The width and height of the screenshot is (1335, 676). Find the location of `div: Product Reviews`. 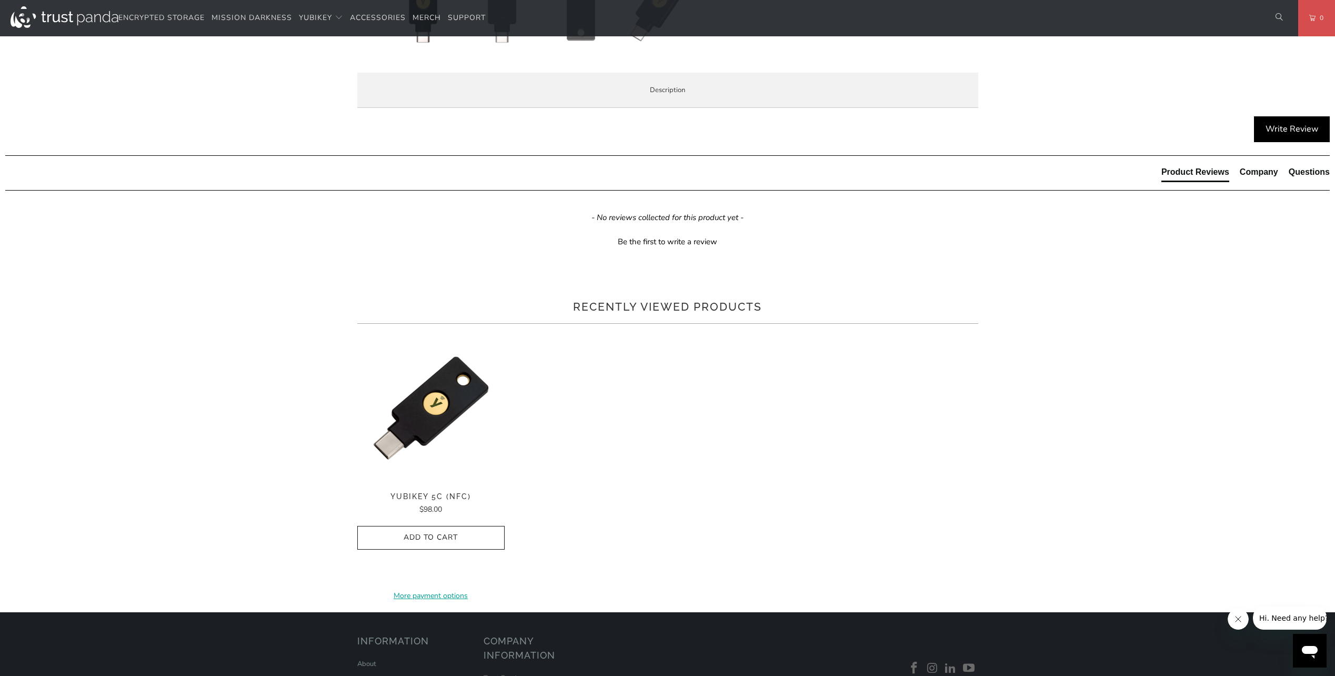

div: Product Reviews is located at coordinates (1195, 172).